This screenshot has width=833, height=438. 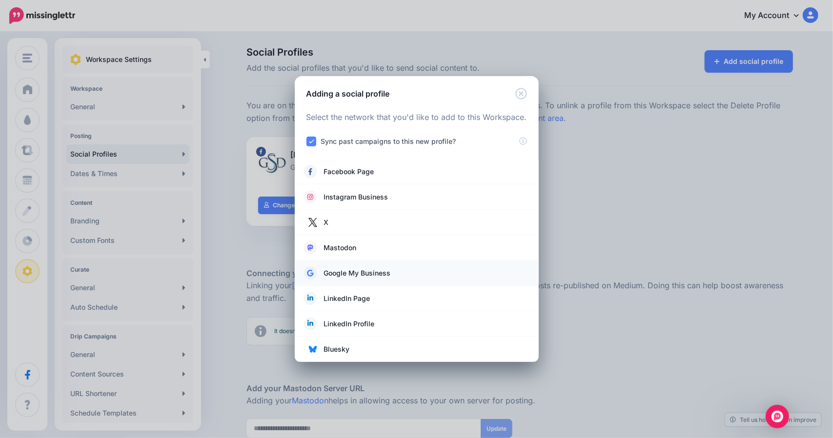 I want to click on span: Google My Business, so click(x=357, y=273).